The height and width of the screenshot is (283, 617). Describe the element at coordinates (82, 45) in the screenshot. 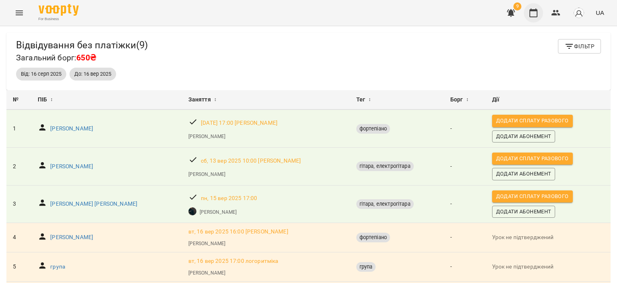

I see `h5: Відвідування без платіжки ( 9 )` at that location.